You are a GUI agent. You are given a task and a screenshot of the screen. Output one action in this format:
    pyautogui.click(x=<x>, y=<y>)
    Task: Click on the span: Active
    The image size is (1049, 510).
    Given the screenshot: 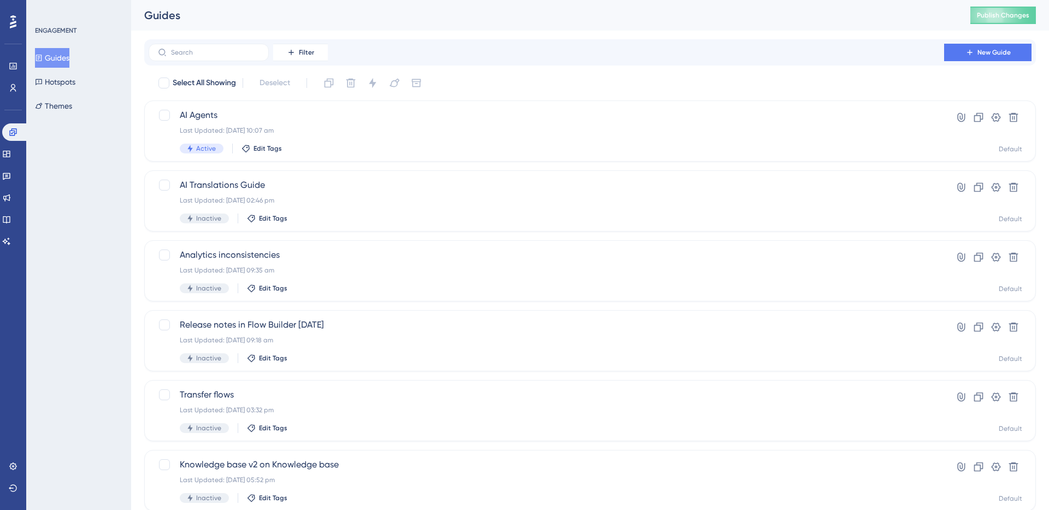 What is the action you would take?
    pyautogui.click(x=206, y=149)
    